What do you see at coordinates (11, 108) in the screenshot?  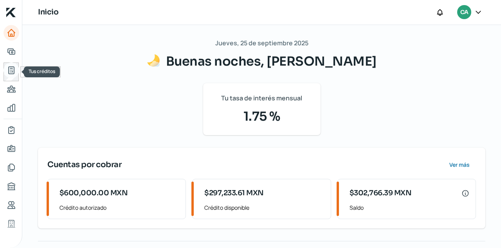 I see `a: Mis finanzas` at bounding box center [11, 108].